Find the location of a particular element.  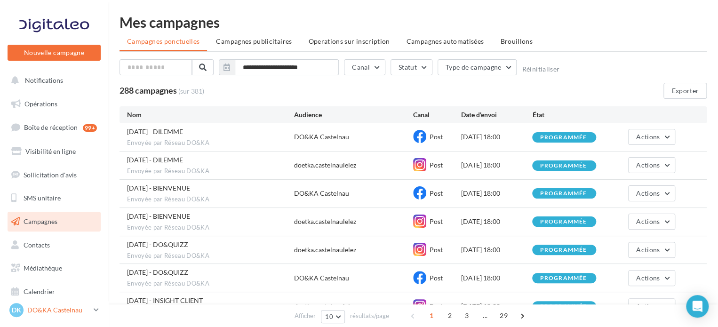

span: Brouillons is located at coordinates (516, 41).